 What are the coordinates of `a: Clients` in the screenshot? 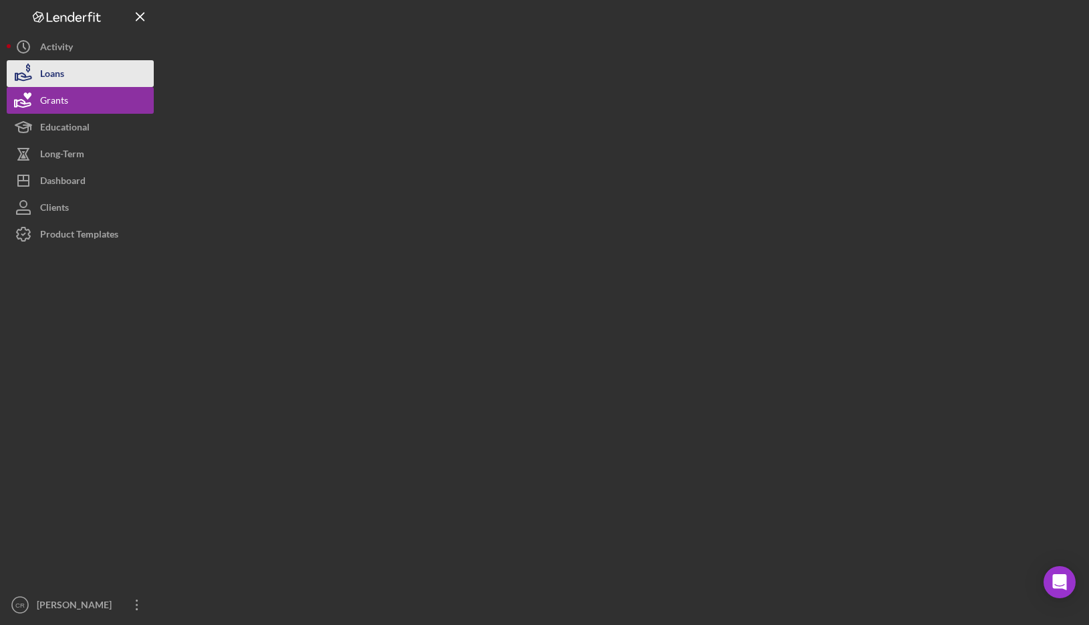 It's located at (80, 207).